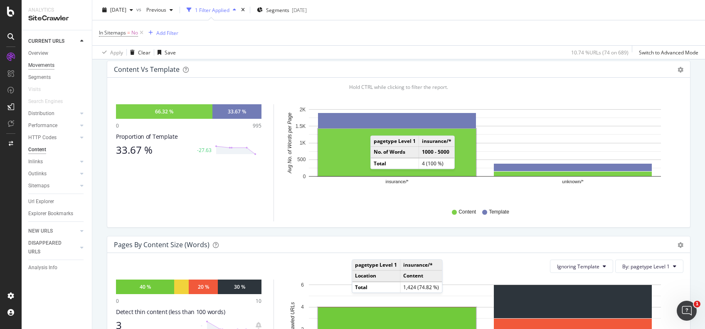 This screenshot has height=329, width=705. What do you see at coordinates (204, 150) in the screenshot?
I see `div: -27.63` at bounding box center [204, 150].